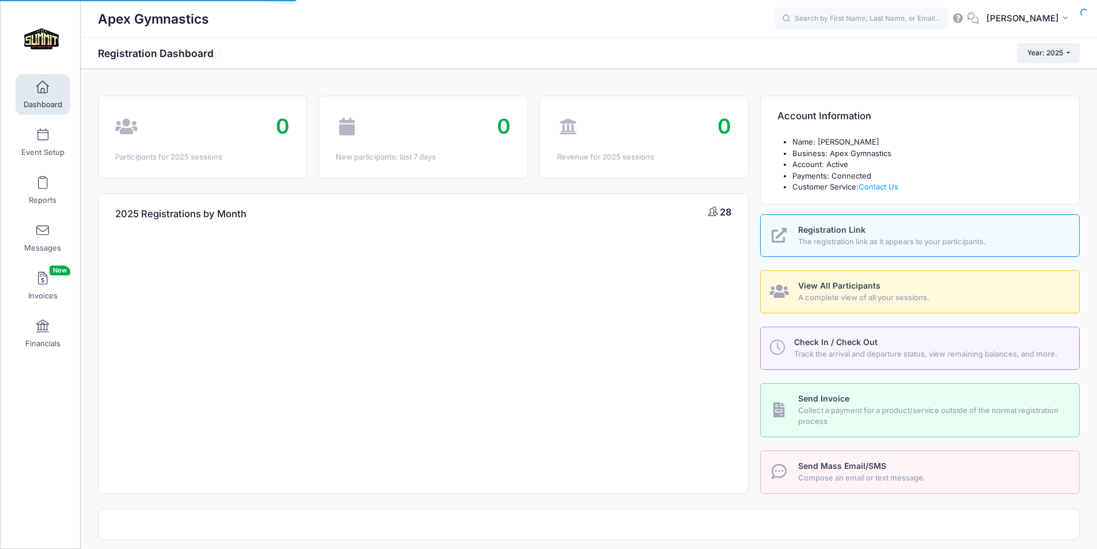 The height and width of the screenshot is (549, 1097). Describe the element at coordinates (43, 190) in the screenshot. I see `a: Reports` at that location.